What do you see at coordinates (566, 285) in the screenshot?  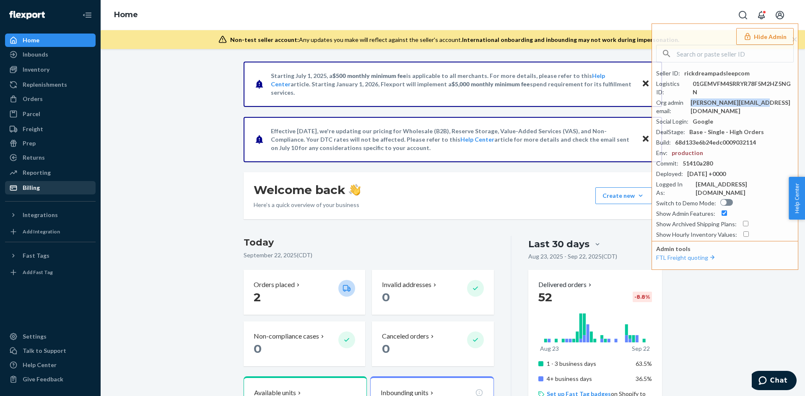 I see `p: Delivered orders` at bounding box center [566, 285].